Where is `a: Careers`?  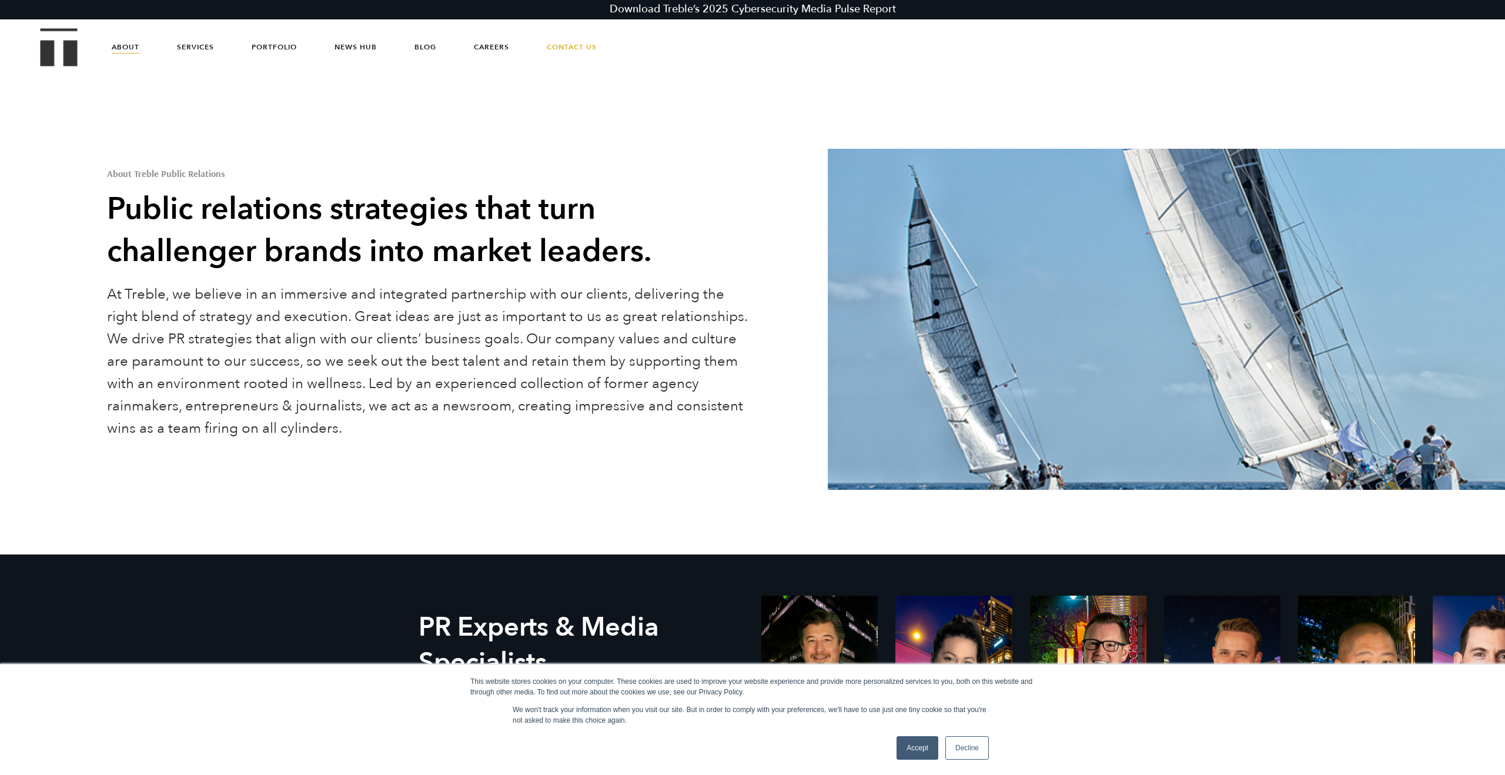
a: Careers is located at coordinates (492, 47).